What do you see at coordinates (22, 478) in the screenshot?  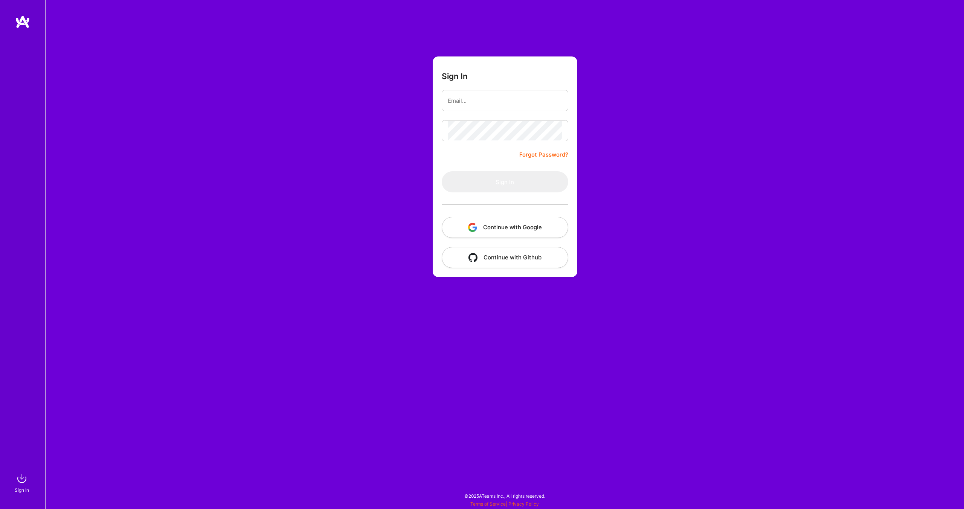 I see `img: sign in` at bounding box center [22, 478].